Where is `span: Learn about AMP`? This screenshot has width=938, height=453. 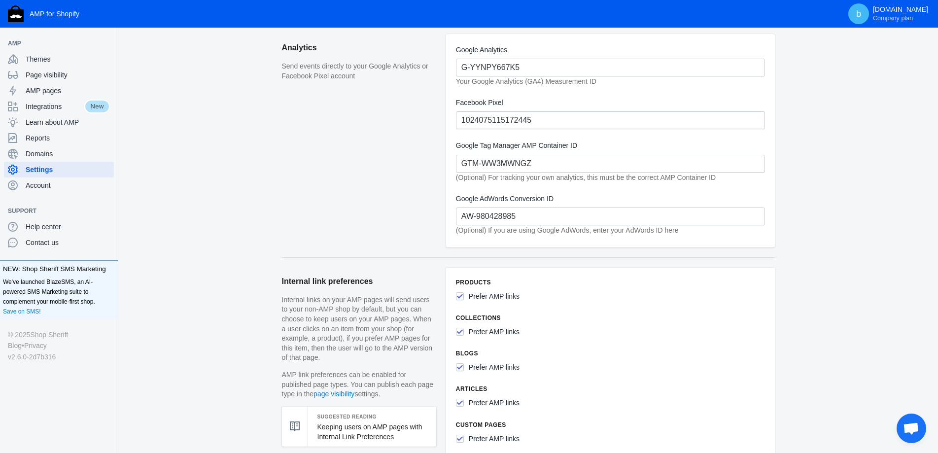 span: Learn about AMP is located at coordinates (68, 122).